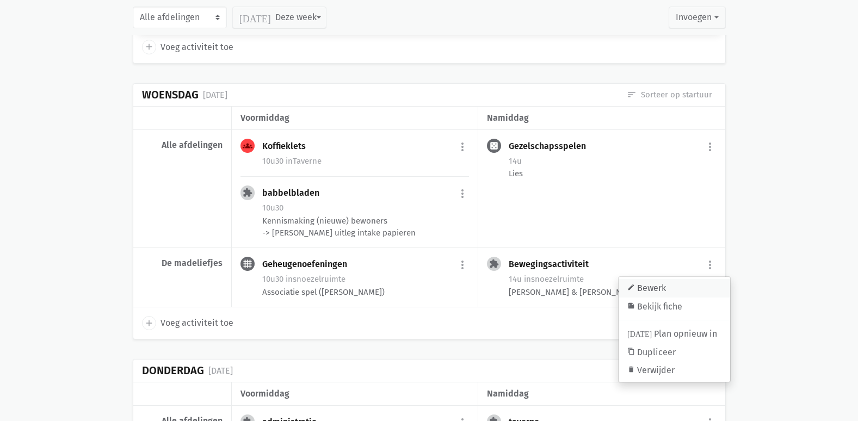 The image size is (858, 421). I want to click on a: Bewerk, so click(674, 288).